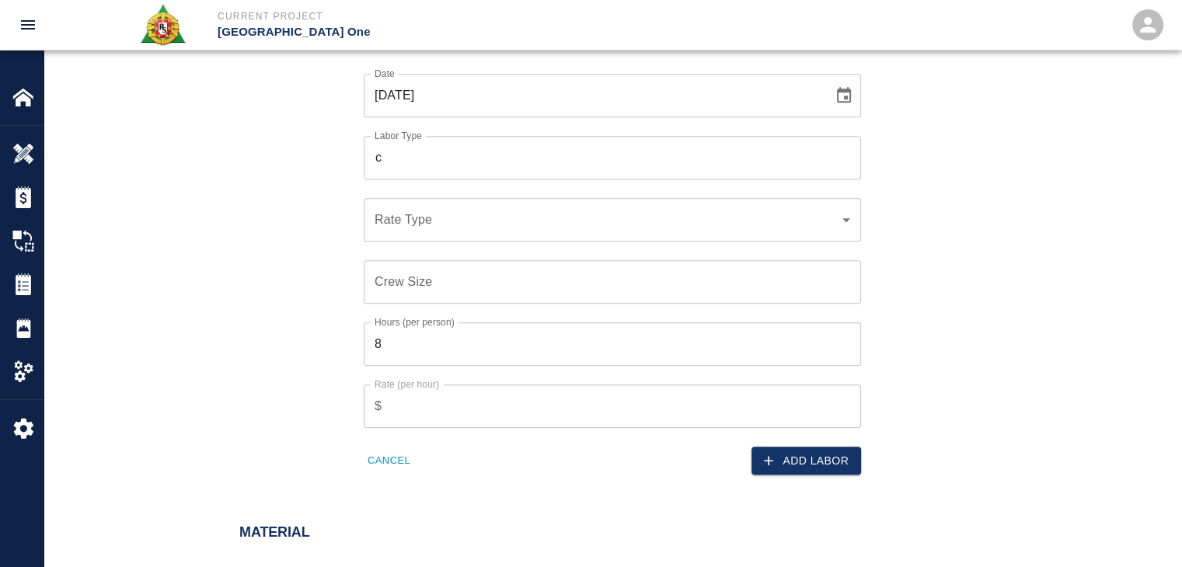 This screenshot has height=567, width=1182. Describe the element at coordinates (1143, 530) in the screenshot. I see `div: Chat Widget` at that location.